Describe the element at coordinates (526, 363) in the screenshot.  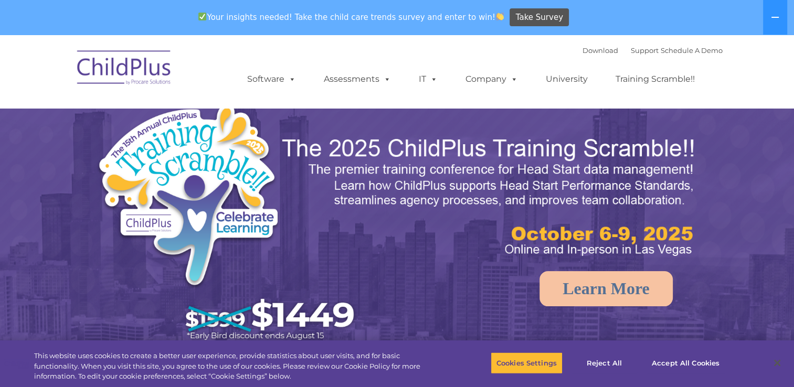
I see `button: Cookies Settings` at that location.